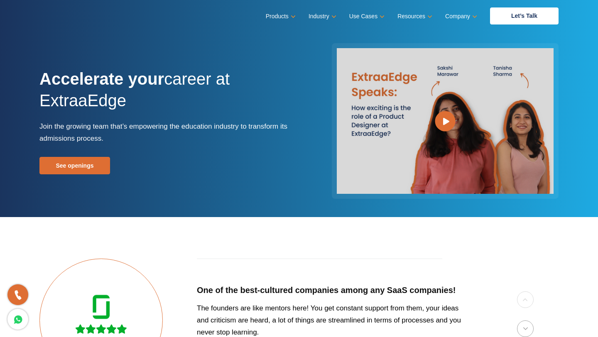 The image size is (598, 337). What do you see at coordinates (166, 132) in the screenshot?
I see `p: Join the growing team that’s empowering the education industry to transform its admissions process.` at bounding box center [166, 132].